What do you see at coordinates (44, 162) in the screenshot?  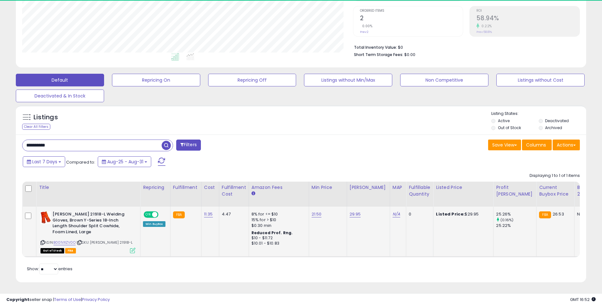 I see `button: Last 7 Days` at bounding box center [44, 162].